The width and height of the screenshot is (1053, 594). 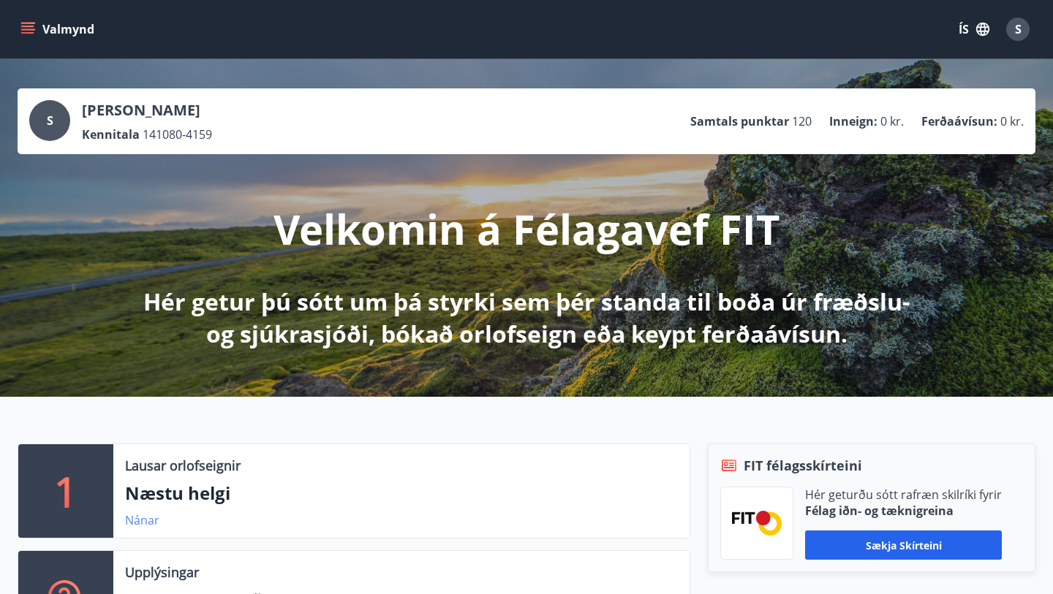 I want to click on button: S, so click(x=1018, y=29).